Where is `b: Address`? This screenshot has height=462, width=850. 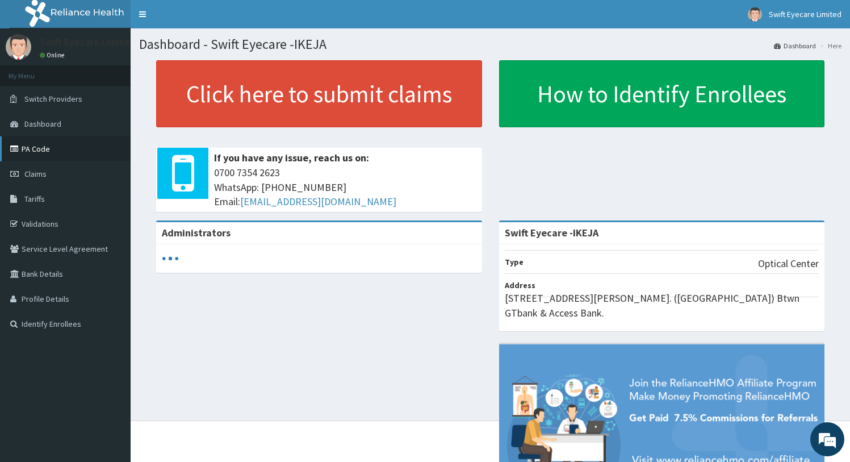
b: Address is located at coordinates (520, 285).